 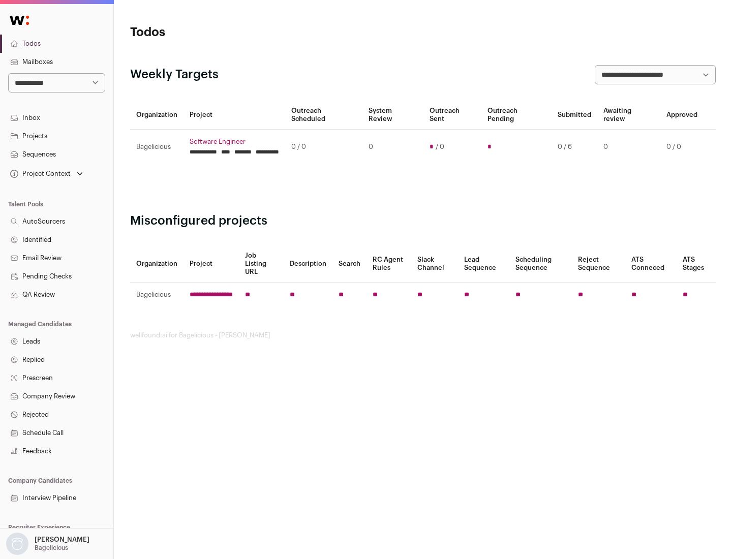 I want to click on div: Project Context, so click(x=39, y=174).